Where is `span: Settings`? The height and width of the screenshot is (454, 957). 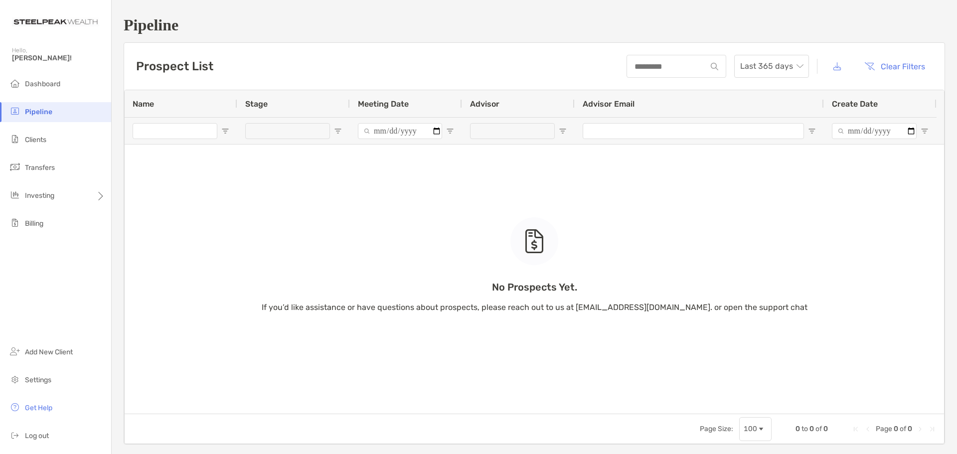 span: Settings is located at coordinates (38, 380).